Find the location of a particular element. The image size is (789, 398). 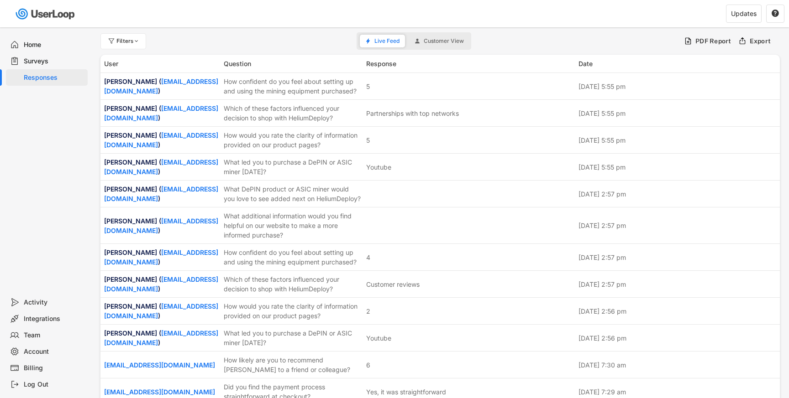

div: Export is located at coordinates (760, 41).